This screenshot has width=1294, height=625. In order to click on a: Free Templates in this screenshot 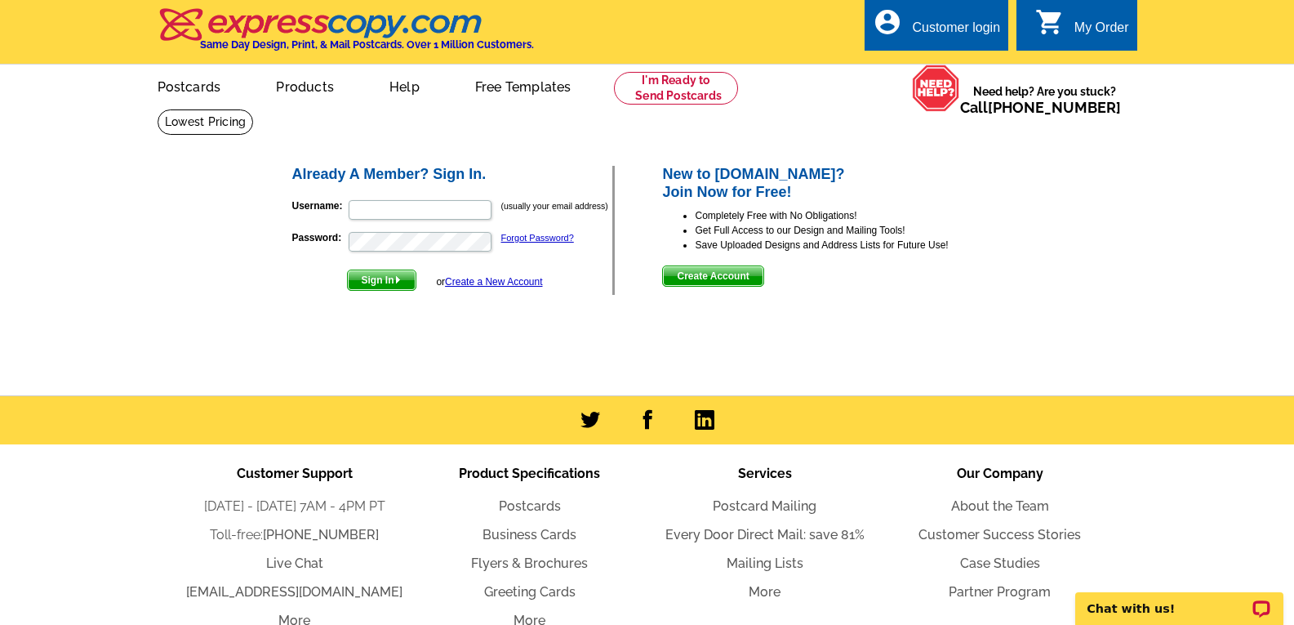, I will do `click(523, 85)`.